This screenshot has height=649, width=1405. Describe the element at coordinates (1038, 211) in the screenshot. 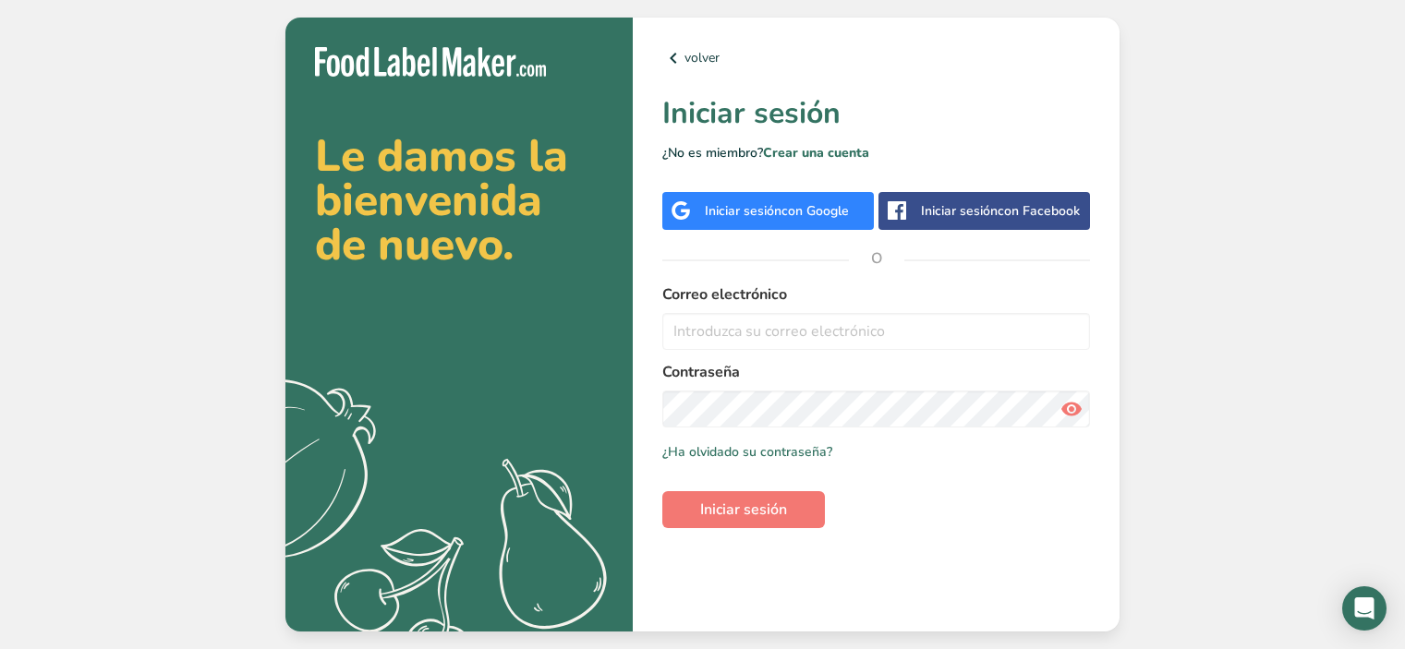

I see `span: con Facebook` at that location.